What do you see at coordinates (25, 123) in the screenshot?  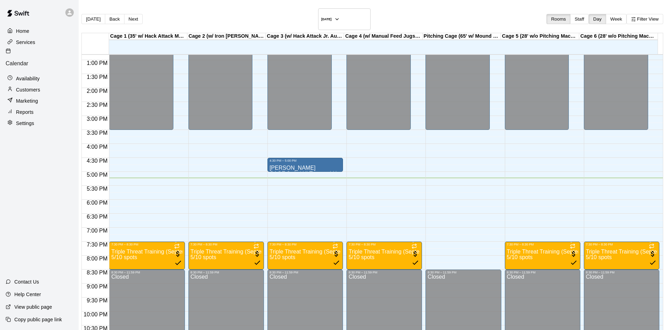 I see `p: Settings` at bounding box center [25, 123].